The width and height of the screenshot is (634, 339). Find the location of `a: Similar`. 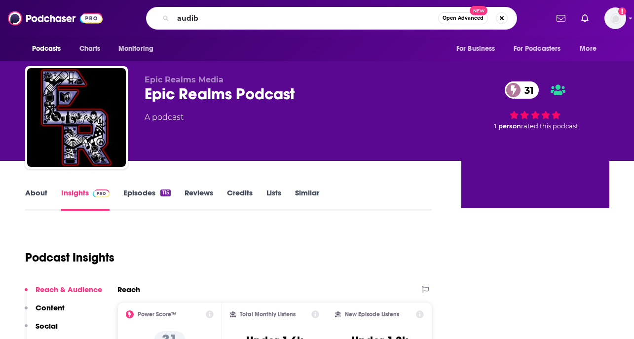

a: Similar is located at coordinates (307, 199).